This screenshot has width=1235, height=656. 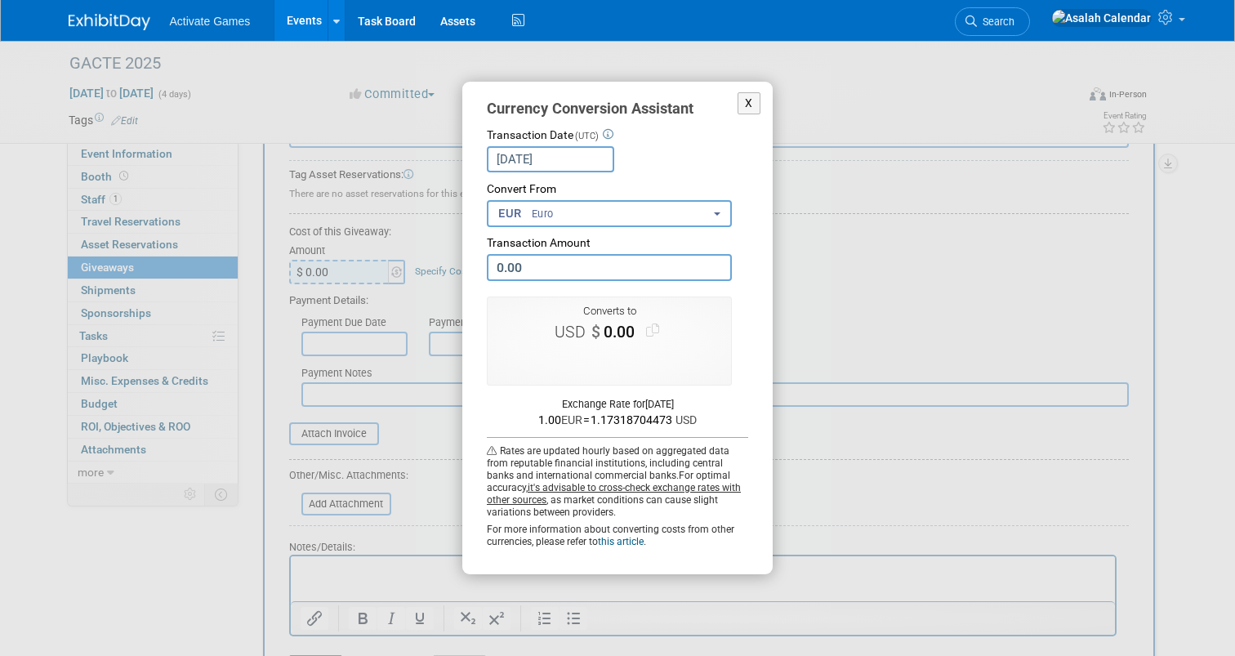 I want to click on a: this article, so click(x=621, y=541).